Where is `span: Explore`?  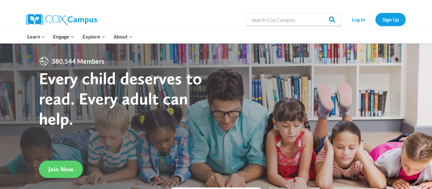 span: Explore is located at coordinates (94, 37).